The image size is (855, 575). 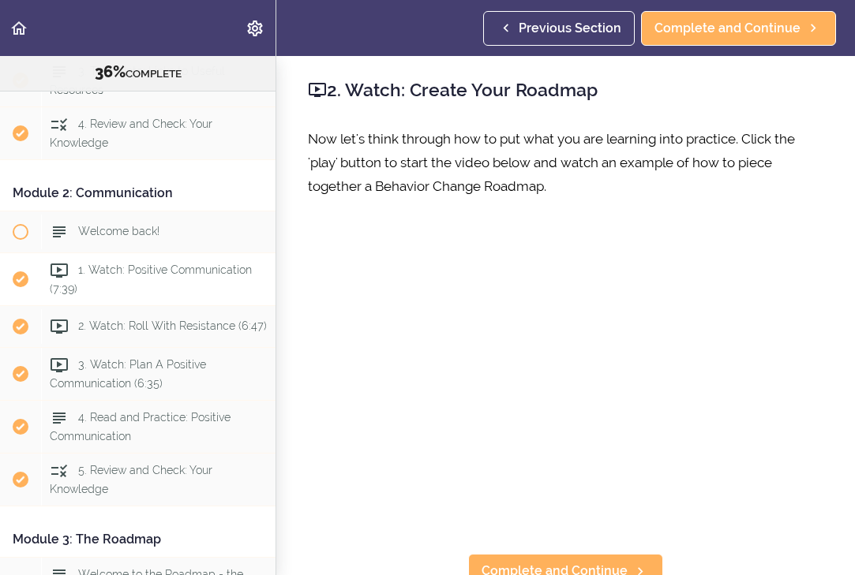 I want to click on span: 3. Take Note: Links to Useful Resources, so click(x=137, y=80).